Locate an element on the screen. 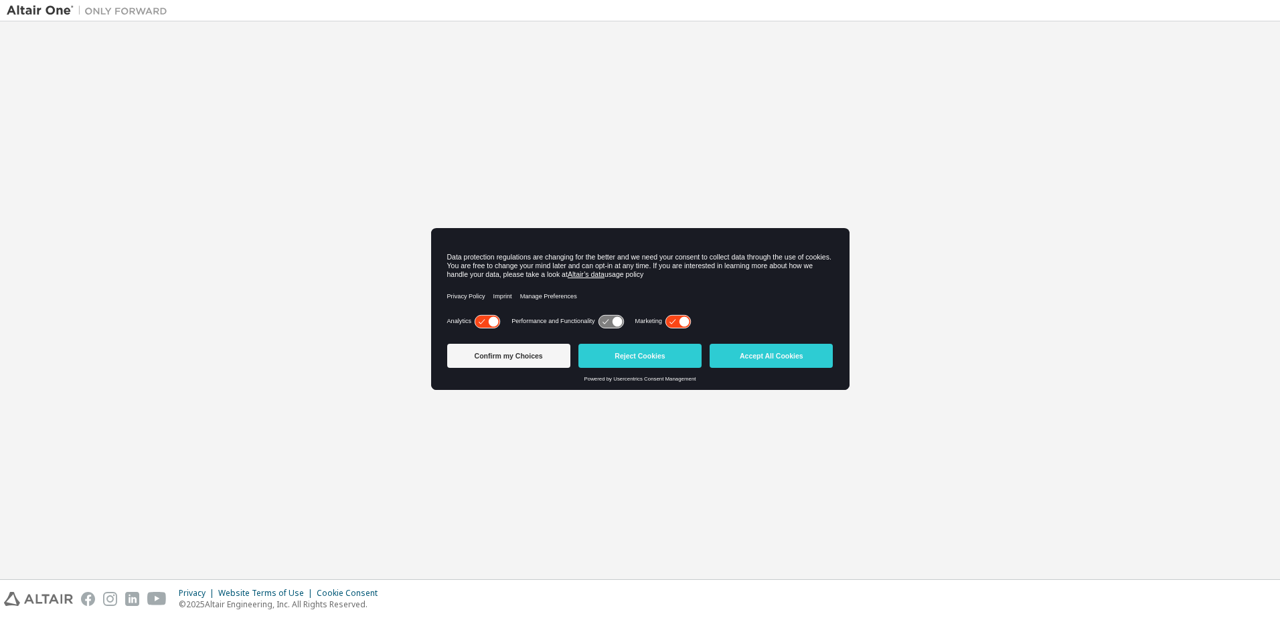  div: Cookie Consent is located at coordinates (351, 594).